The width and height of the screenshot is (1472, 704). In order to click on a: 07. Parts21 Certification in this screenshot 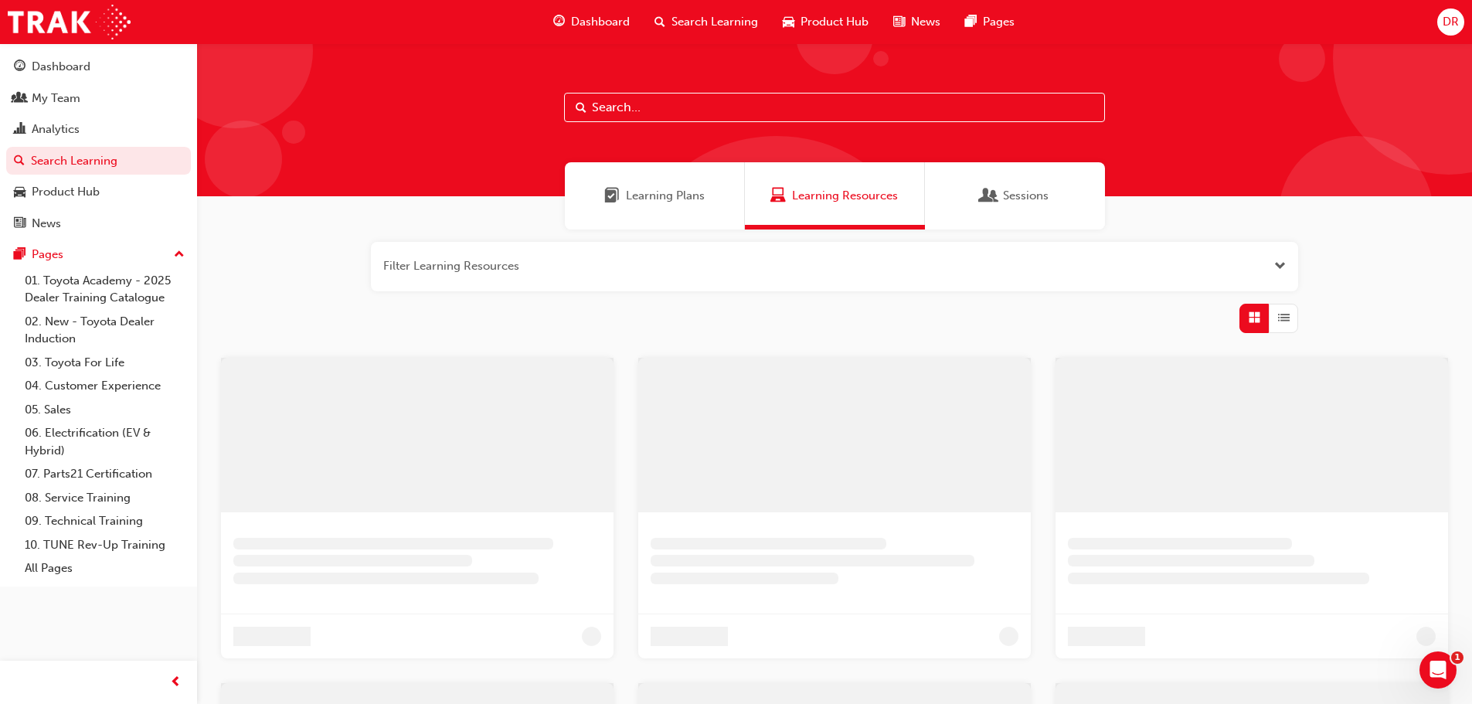, I will do `click(104, 474)`.